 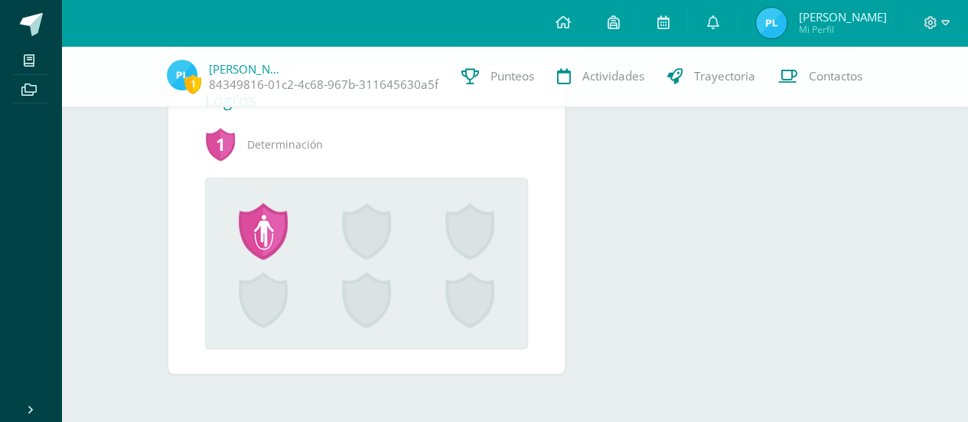 What do you see at coordinates (836, 76) in the screenshot?
I see `span: Contactos` at bounding box center [836, 76].